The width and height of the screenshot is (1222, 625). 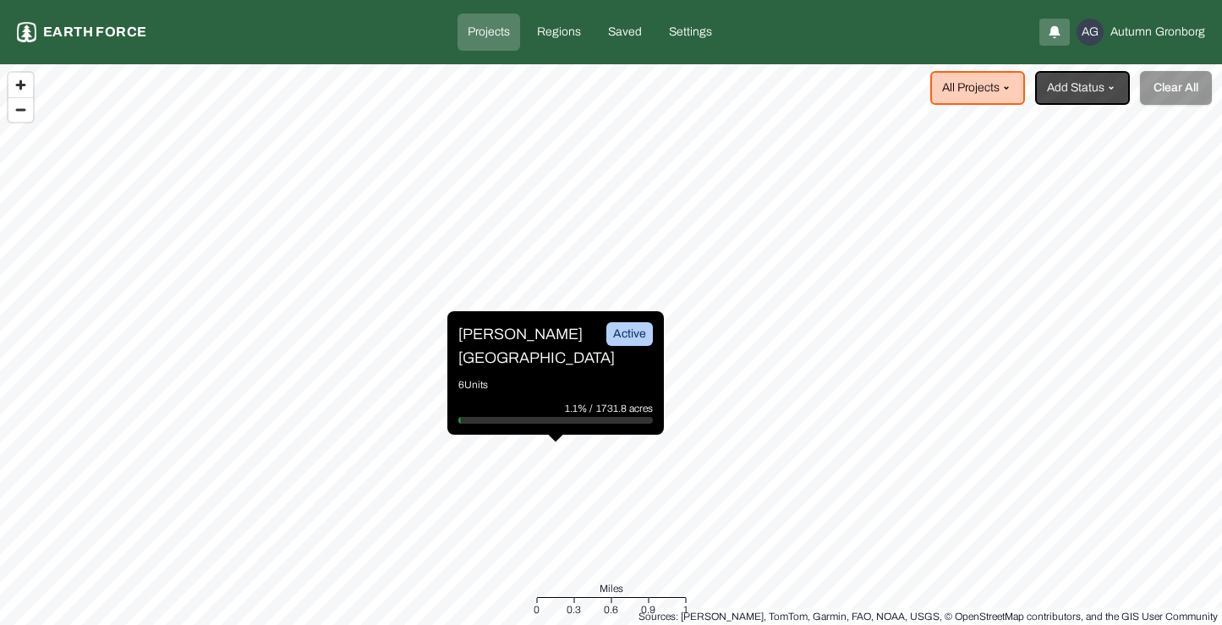 What do you see at coordinates (555, 385) in the screenshot?
I see `p: 6 Units` at bounding box center [555, 385].